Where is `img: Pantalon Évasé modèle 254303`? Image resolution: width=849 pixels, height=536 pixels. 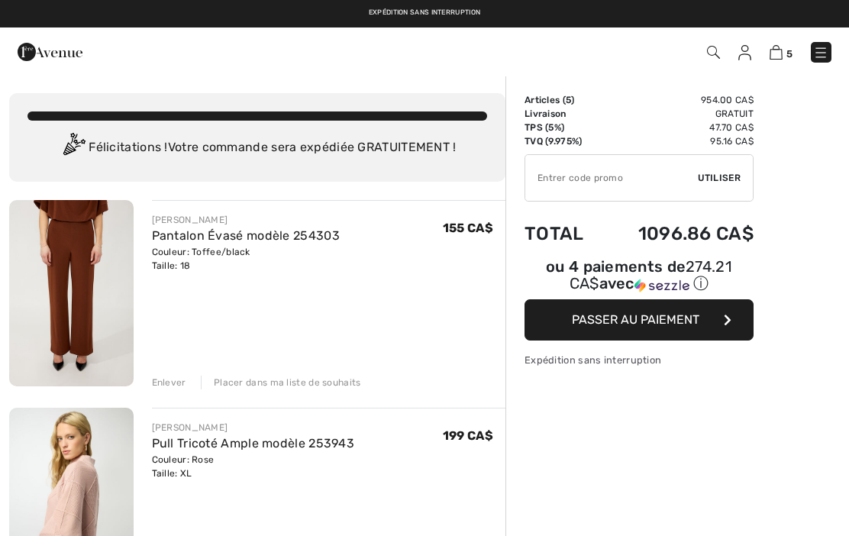
img: Pantalon Évasé modèle 254303 is located at coordinates (71, 293).